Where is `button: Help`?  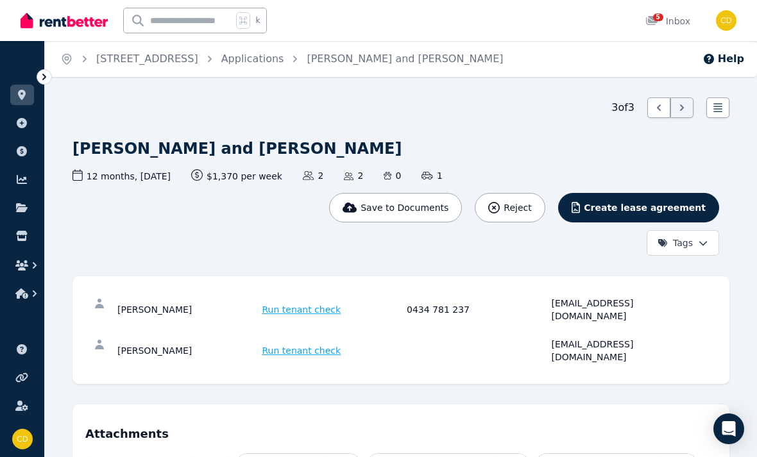
button: Help is located at coordinates (723, 59).